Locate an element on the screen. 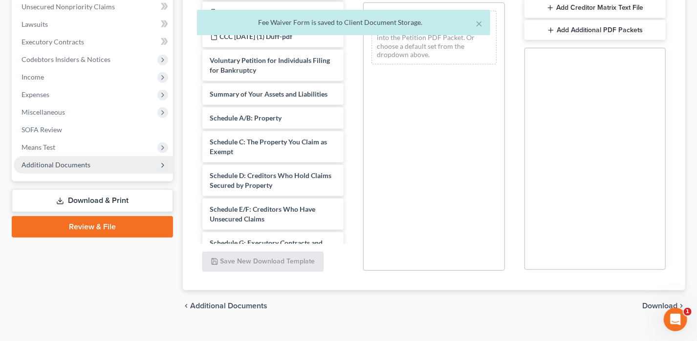  a: SOFA Review is located at coordinates (93, 130).